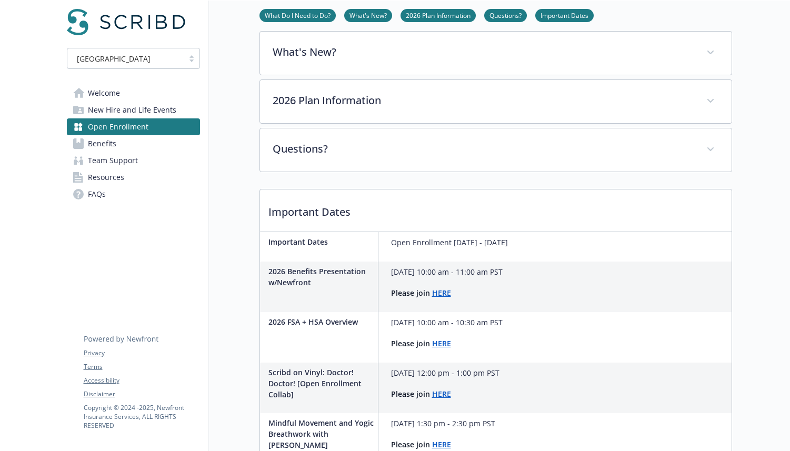  What do you see at coordinates (297, 15) in the screenshot?
I see `a: What Do I Need to Do?` at bounding box center [297, 15].